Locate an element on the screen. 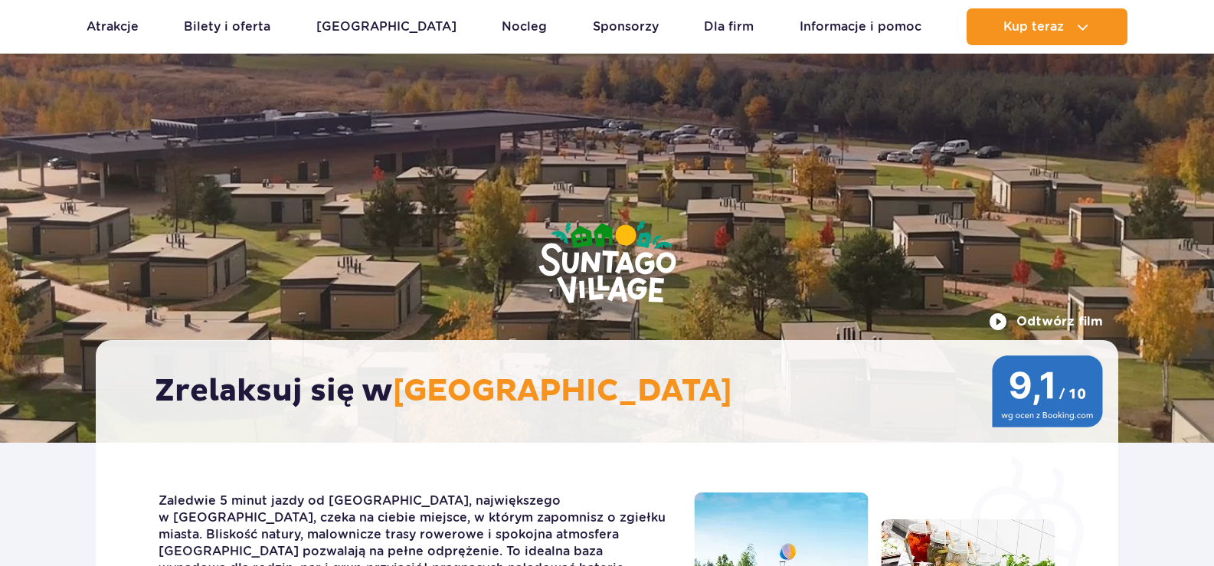 The image size is (1214, 566). button: Kup teraz is located at coordinates (1047, 27).